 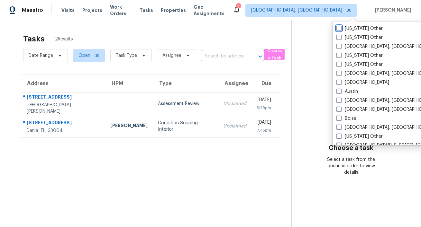 I want to click on span: Task Type, so click(x=126, y=56).